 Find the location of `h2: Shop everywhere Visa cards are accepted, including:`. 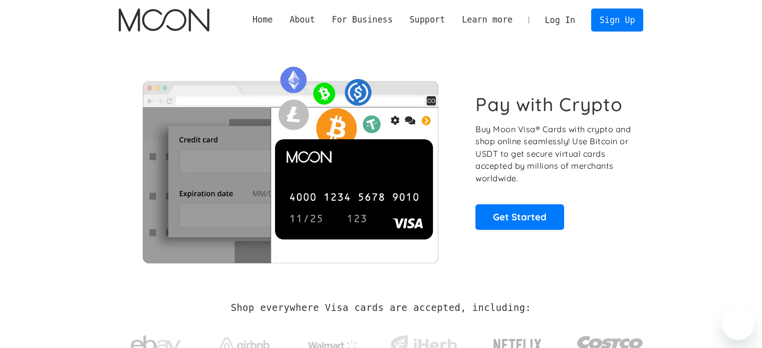

h2: Shop everywhere Visa cards are accepted, including: is located at coordinates (381, 308).